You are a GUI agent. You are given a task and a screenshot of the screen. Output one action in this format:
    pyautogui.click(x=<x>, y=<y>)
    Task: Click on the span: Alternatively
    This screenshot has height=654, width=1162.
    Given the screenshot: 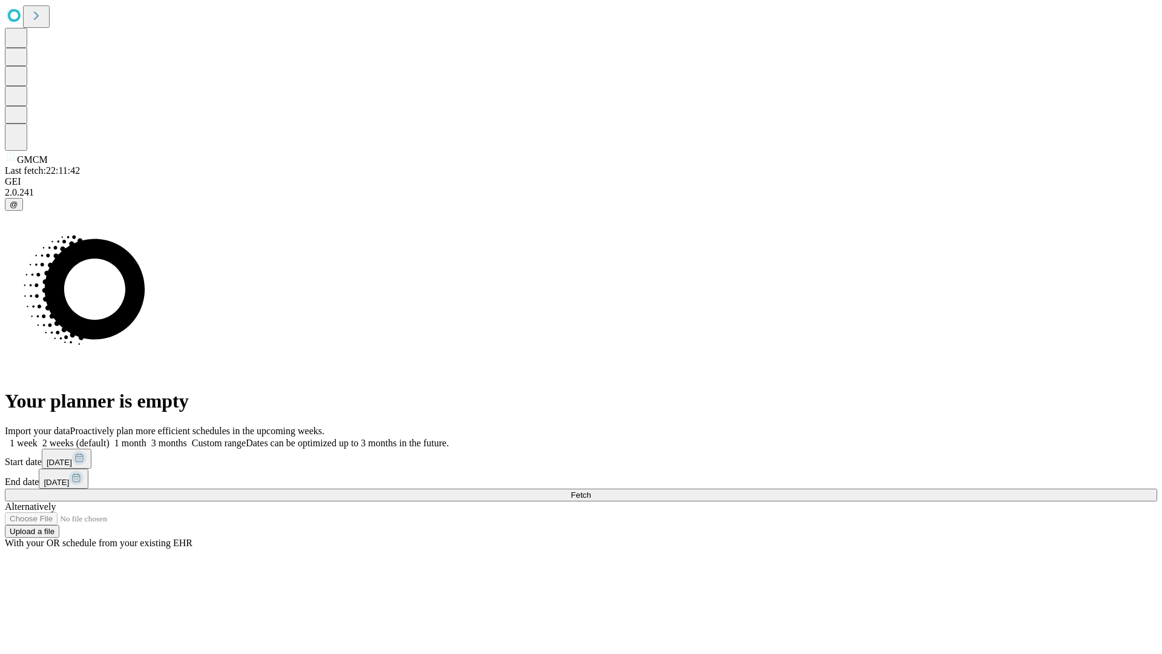 What is the action you would take?
    pyautogui.click(x=30, y=506)
    